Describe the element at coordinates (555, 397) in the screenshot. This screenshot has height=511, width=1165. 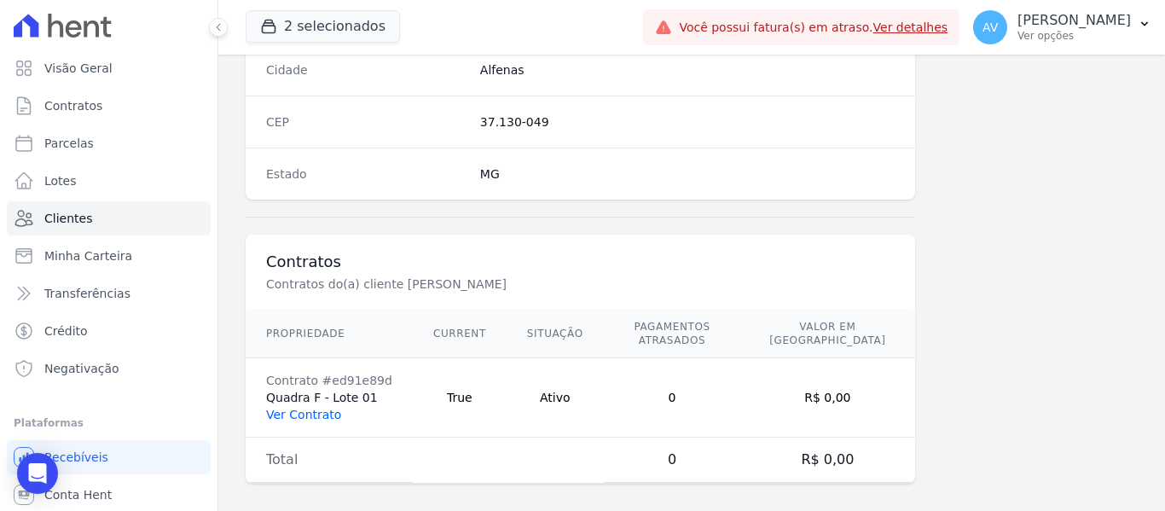
I see `td: Ativo` at that location.